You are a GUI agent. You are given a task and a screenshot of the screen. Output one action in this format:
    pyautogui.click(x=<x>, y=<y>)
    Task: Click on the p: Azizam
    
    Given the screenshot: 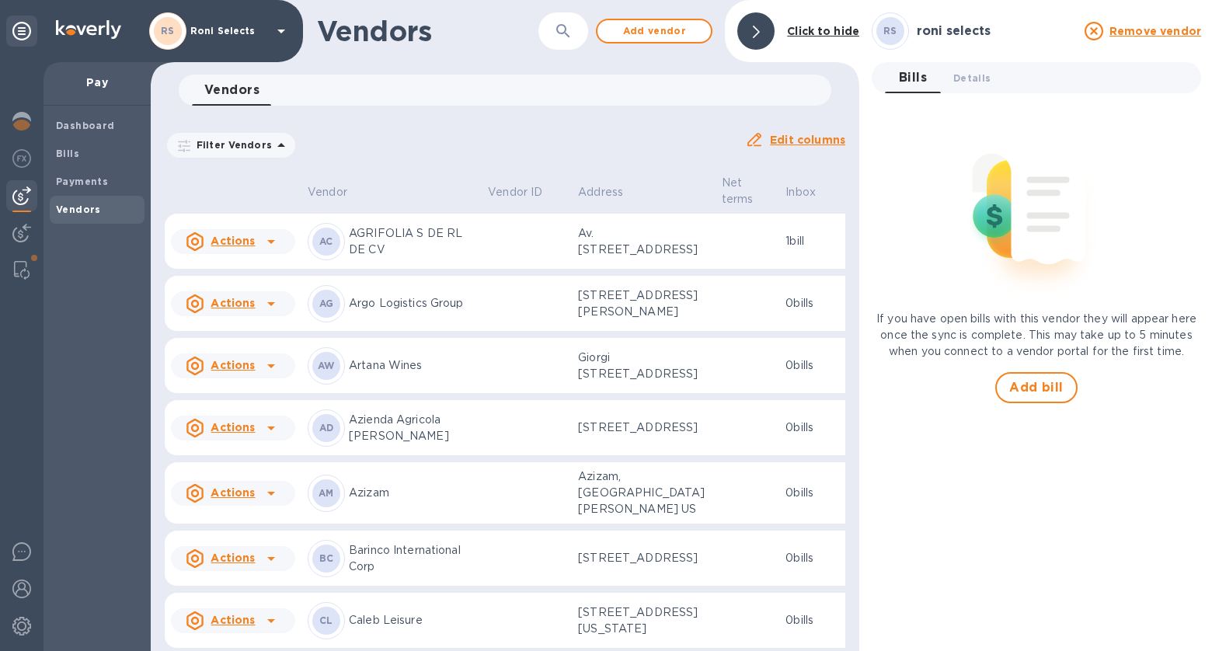 What is the action you would take?
    pyautogui.click(x=412, y=492)
    